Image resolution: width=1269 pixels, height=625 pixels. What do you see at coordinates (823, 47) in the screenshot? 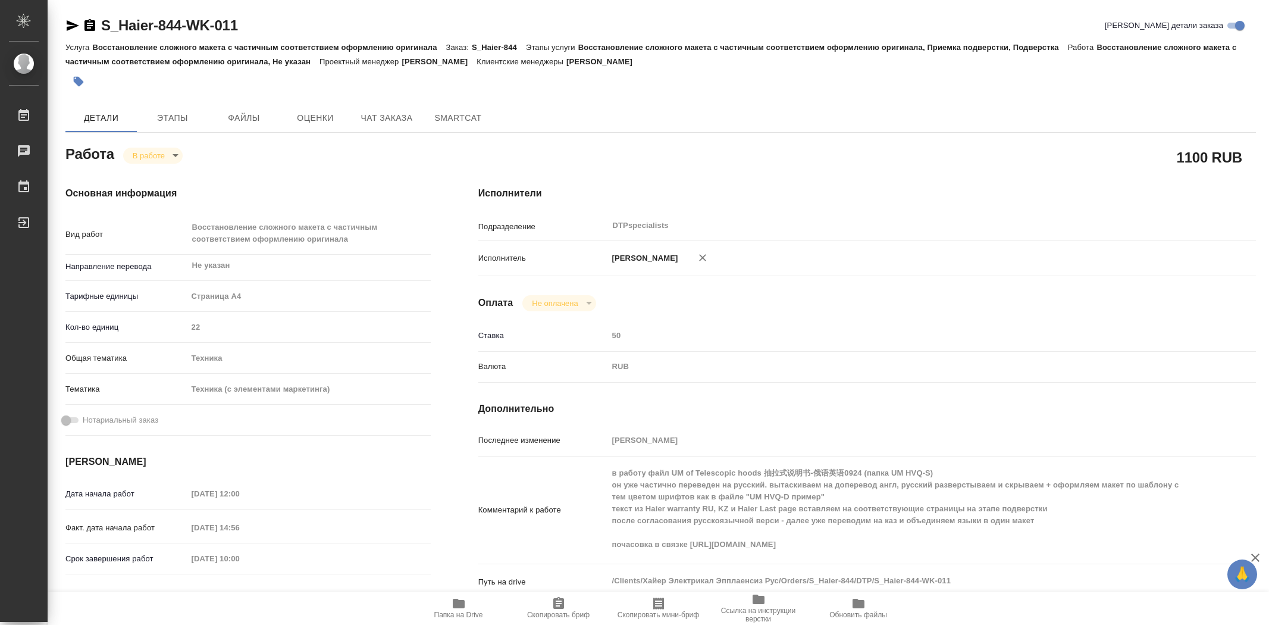
I see `p: Восстановление сложного макета с частичным соответствием оформлению оригинала, Приемка подверстки...` at bounding box center [823, 47].